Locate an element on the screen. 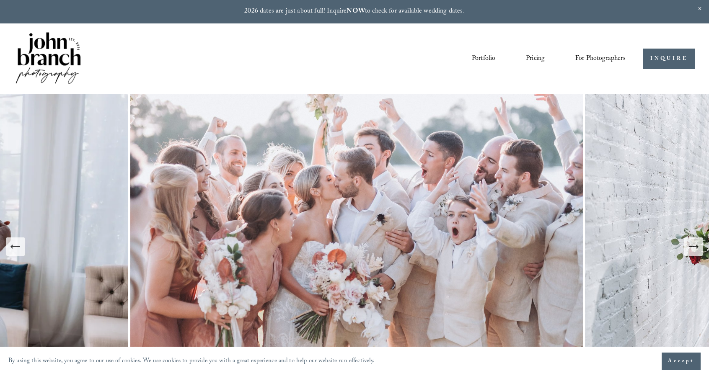  a: folder dropdown is located at coordinates (600, 59).